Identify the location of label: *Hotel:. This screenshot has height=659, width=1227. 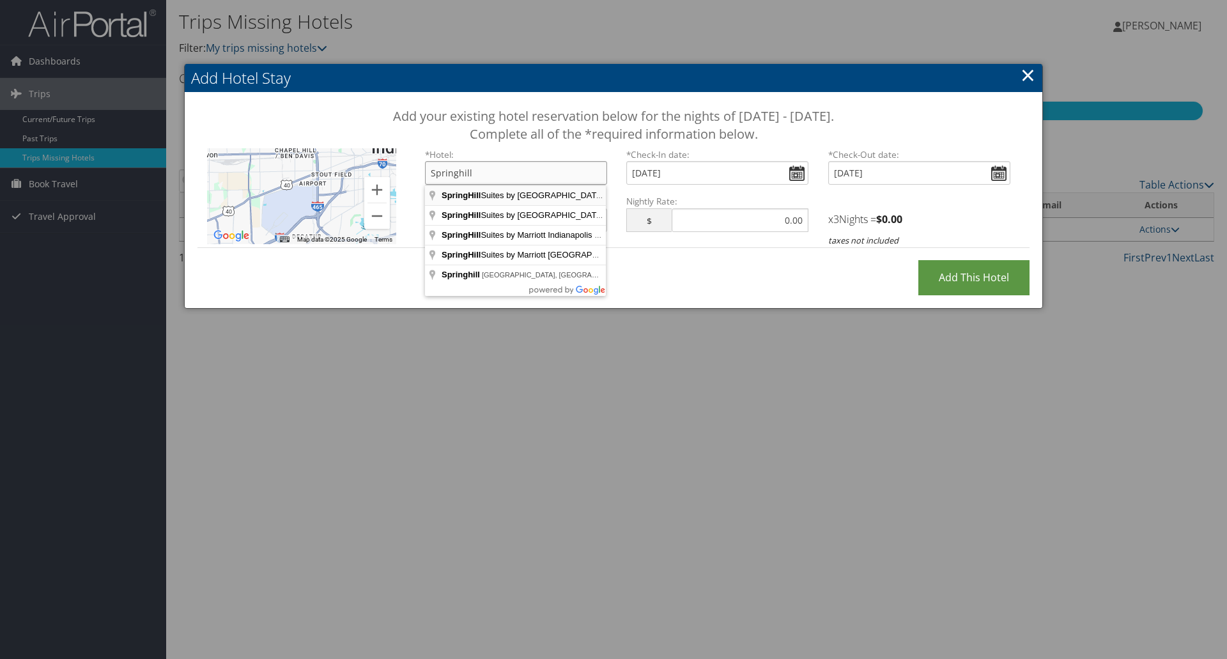
(516, 155).